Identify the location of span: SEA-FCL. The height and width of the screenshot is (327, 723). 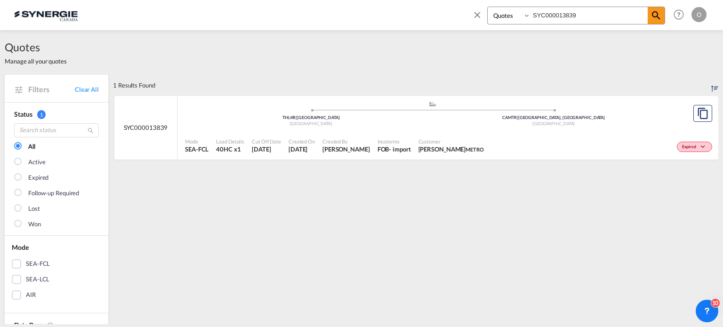
(197, 149).